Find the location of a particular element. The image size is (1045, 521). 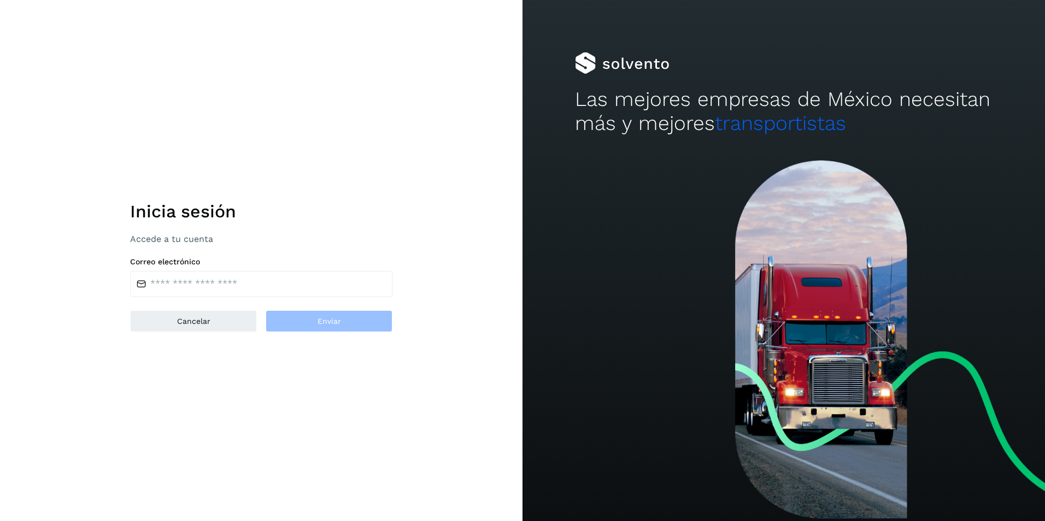

button: Enviar is located at coordinates (329, 321).